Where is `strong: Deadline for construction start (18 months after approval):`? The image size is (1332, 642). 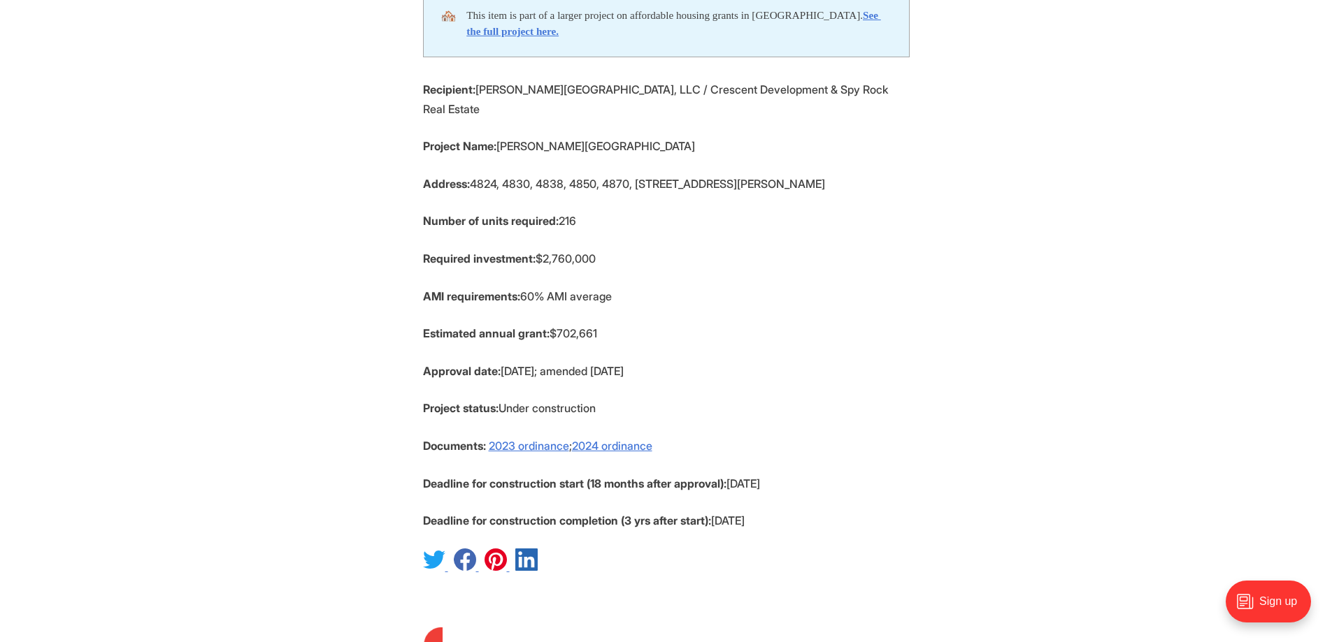 strong: Deadline for construction start (18 months after approval): is located at coordinates (575, 484).